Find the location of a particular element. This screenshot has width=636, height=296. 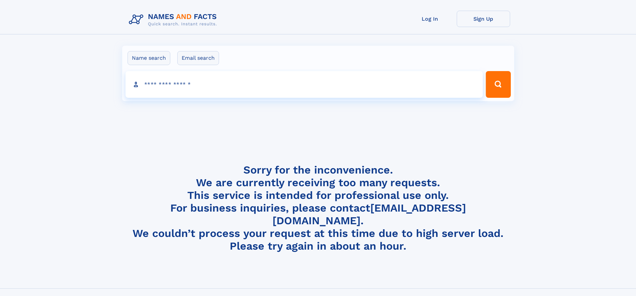

label: Email search is located at coordinates (198, 58).